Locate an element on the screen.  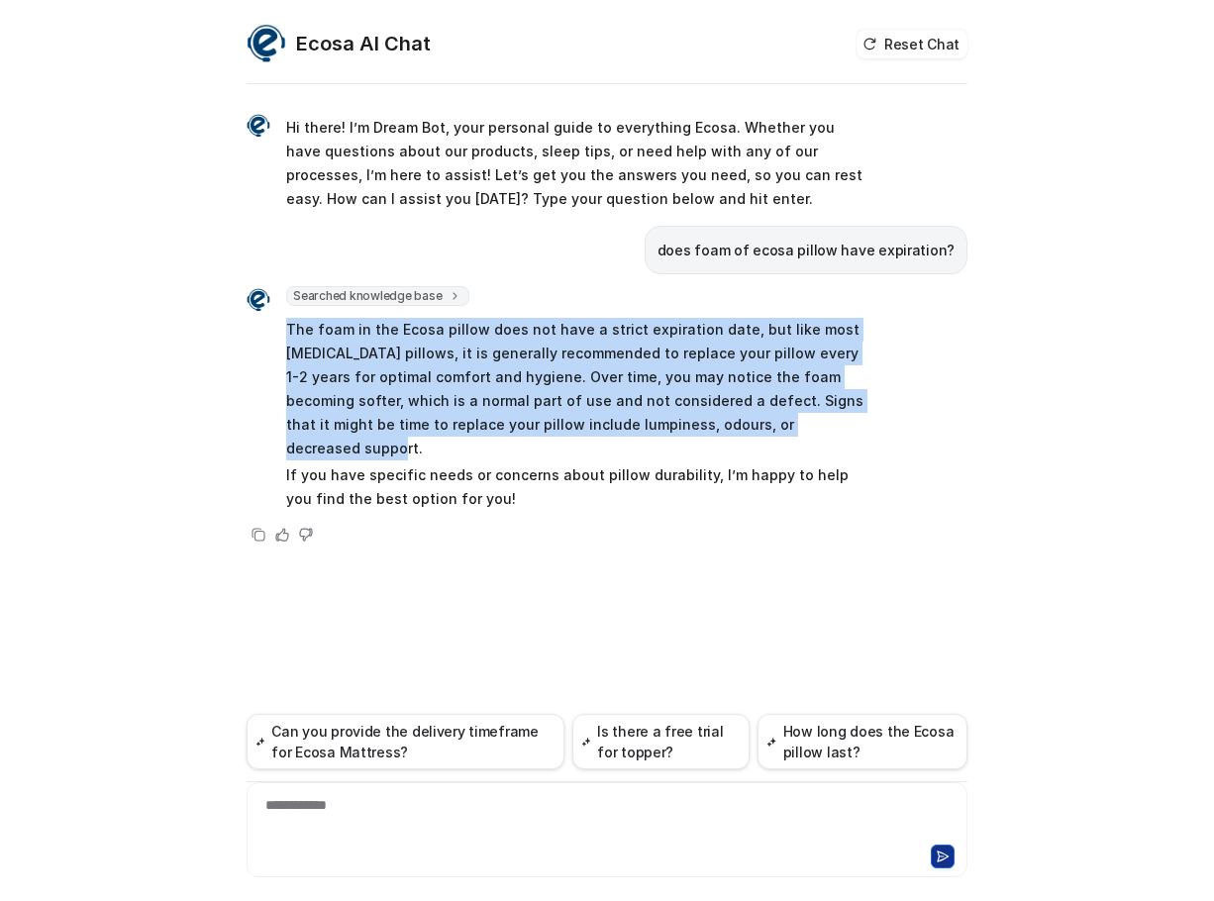
p: does foam of ecosa pillow have expiration? is located at coordinates (806, 251).